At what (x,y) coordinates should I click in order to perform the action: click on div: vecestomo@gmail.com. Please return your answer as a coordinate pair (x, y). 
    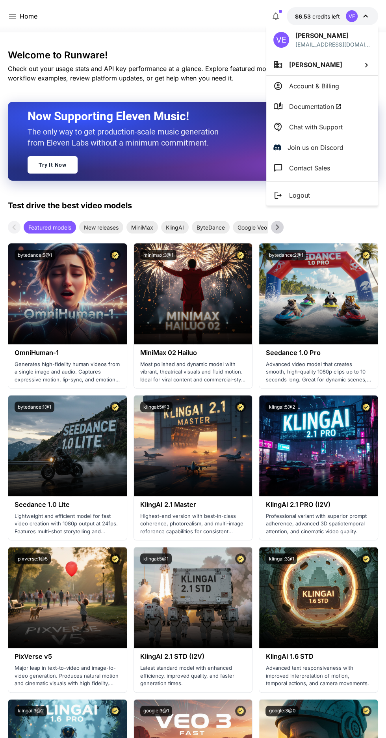
    Looking at the image, I should click on (334, 44).